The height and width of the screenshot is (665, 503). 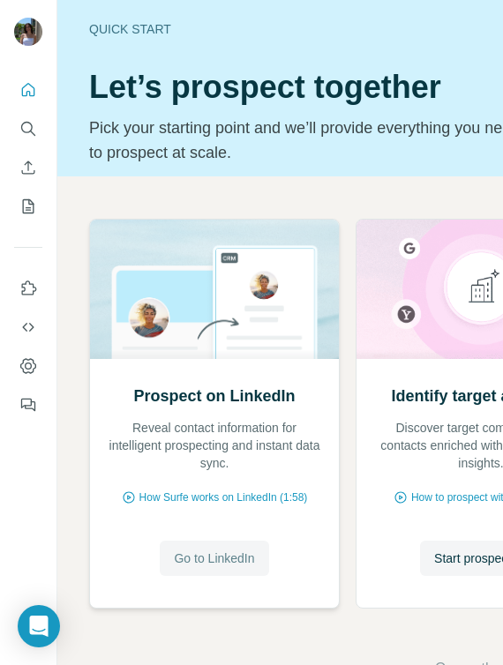 What do you see at coordinates (28, 90) in the screenshot?
I see `button: Quick start` at bounding box center [28, 90].